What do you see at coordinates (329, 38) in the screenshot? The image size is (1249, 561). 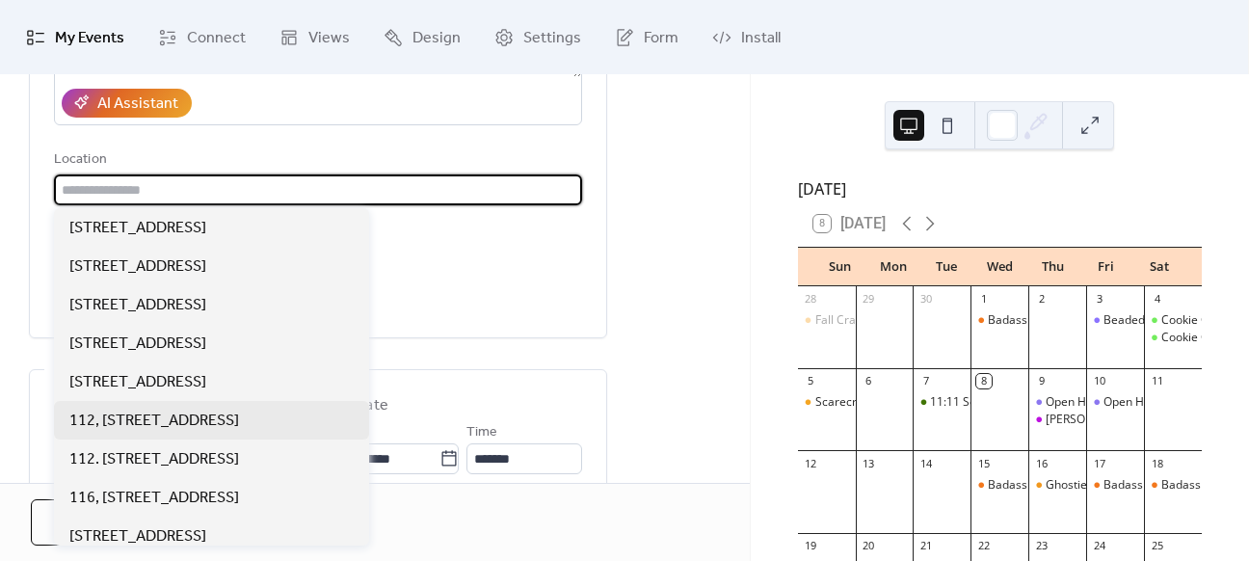 I see `span: Views` at bounding box center [329, 38].